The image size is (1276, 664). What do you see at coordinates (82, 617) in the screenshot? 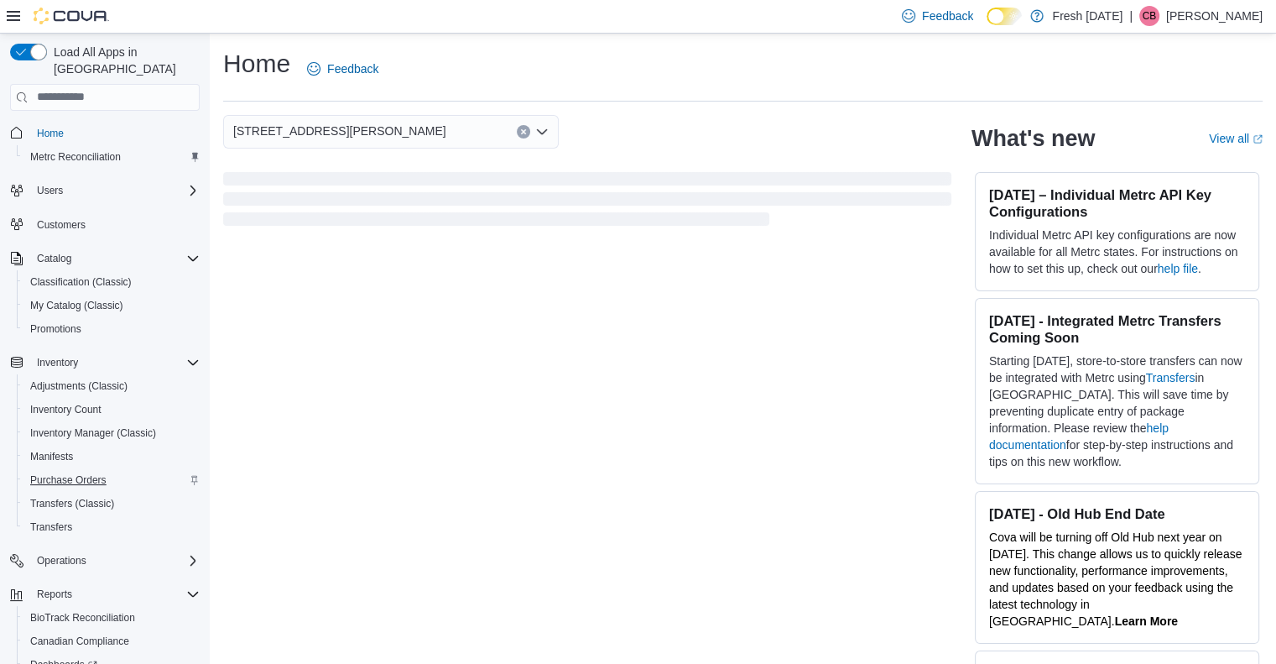
I see `a: BioTrack Reconciliation` at bounding box center [82, 617].